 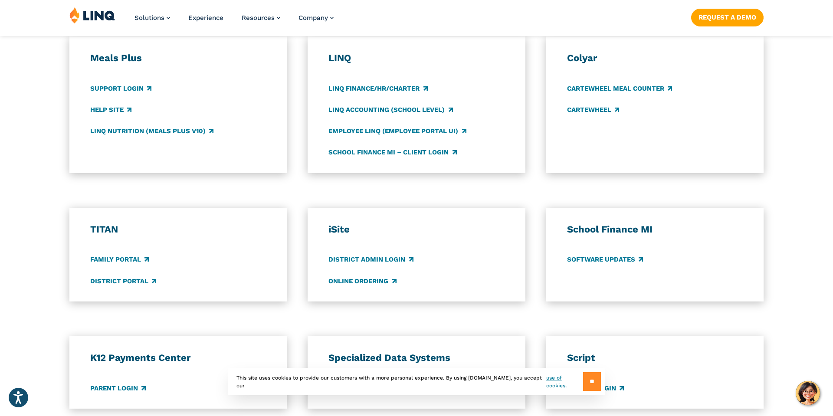 What do you see at coordinates (92, 15) in the screenshot?
I see `img: LINQ | K‑12 Software` at bounding box center [92, 15].